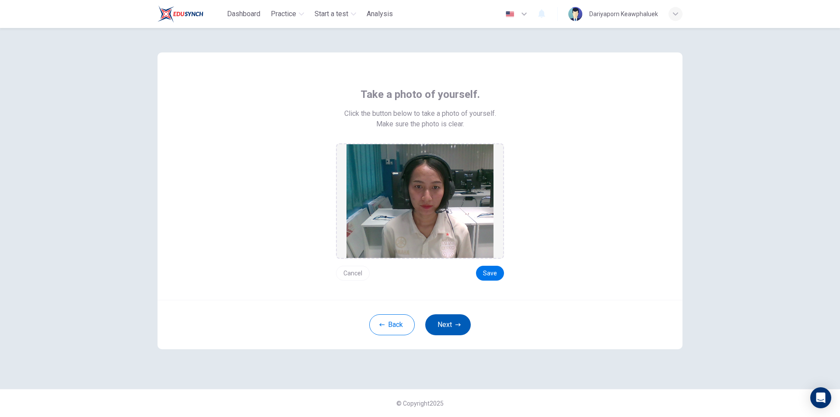 The image size is (840, 417). Describe the element at coordinates (380, 14) in the screenshot. I see `a: Analysis` at that location.